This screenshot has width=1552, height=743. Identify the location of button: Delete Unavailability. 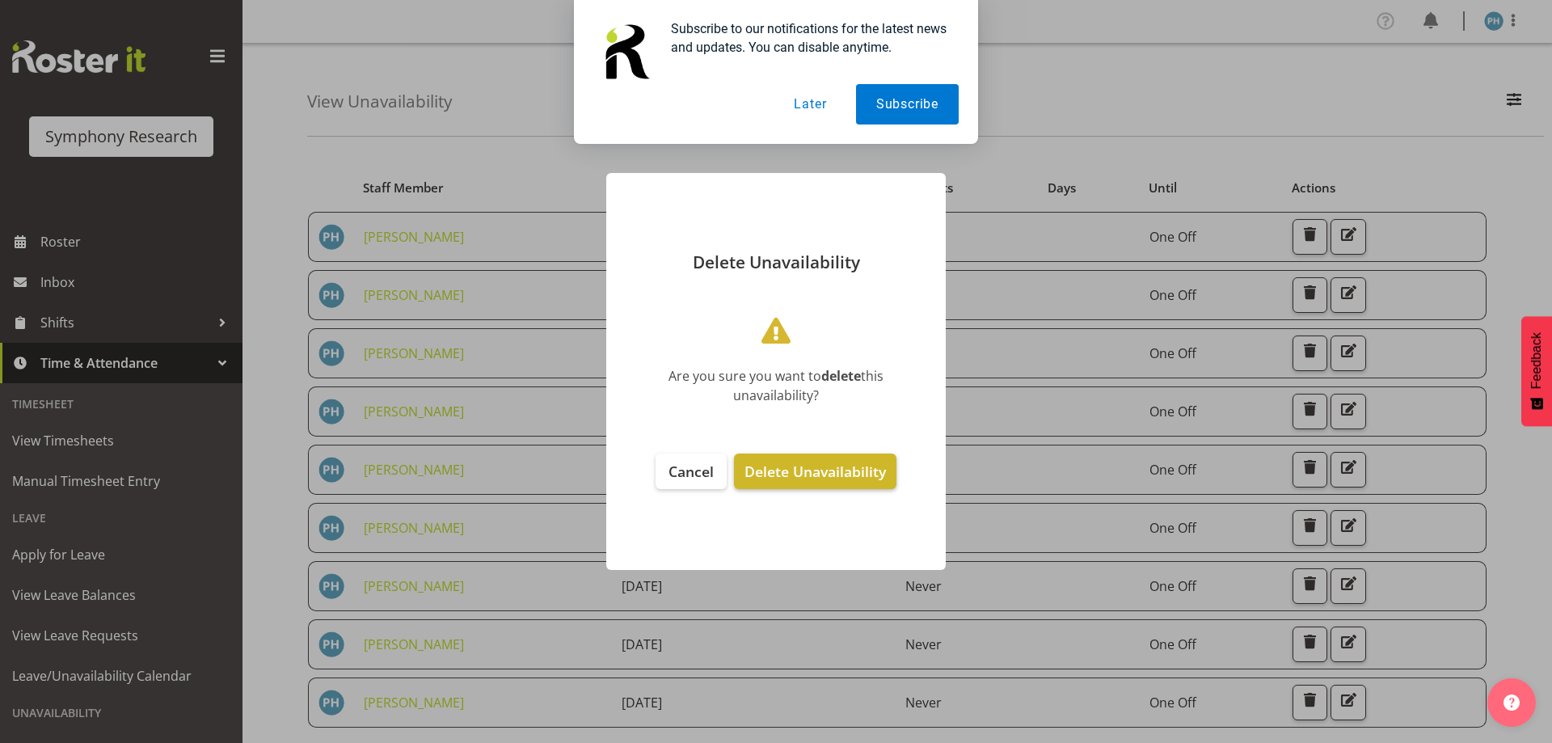
(815, 471).